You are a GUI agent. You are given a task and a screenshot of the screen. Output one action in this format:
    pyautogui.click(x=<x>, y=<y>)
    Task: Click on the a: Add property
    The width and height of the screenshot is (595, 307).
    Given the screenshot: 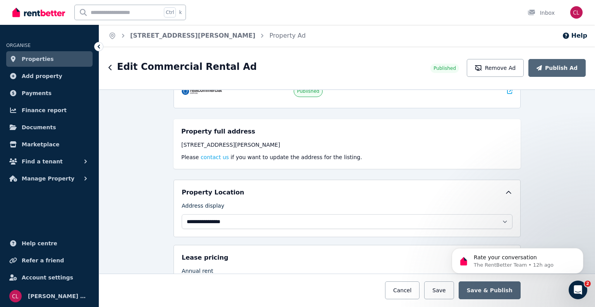 What is the action you would take?
    pyautogui.click(x=49, y=76)
    